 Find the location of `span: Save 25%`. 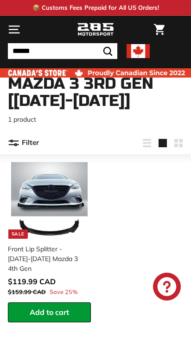

span: Save 25% is located at coordinates (64, 291).